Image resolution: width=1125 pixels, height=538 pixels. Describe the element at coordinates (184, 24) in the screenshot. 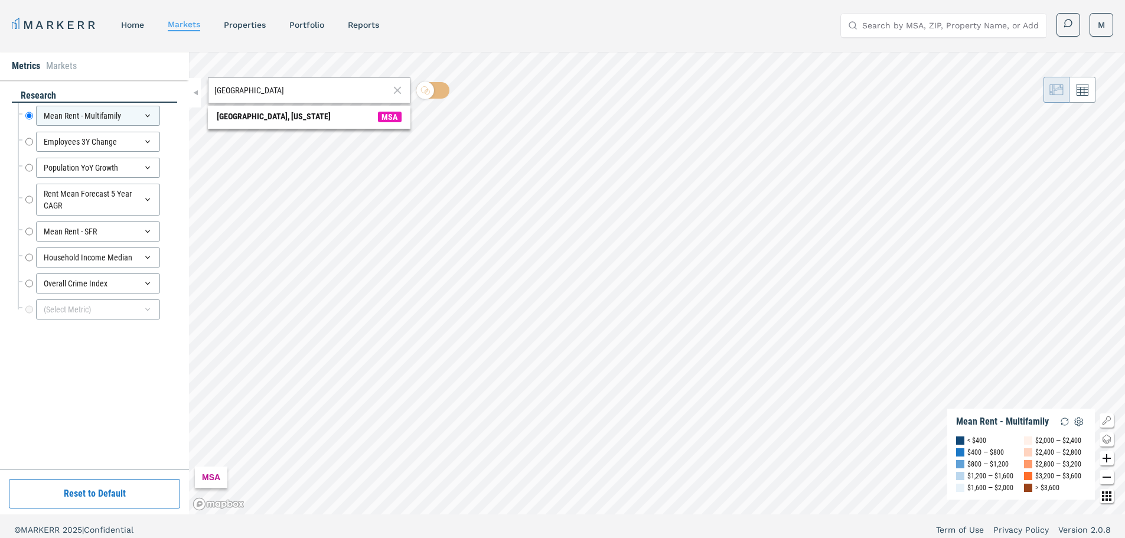

I see `a: markets` at that location.